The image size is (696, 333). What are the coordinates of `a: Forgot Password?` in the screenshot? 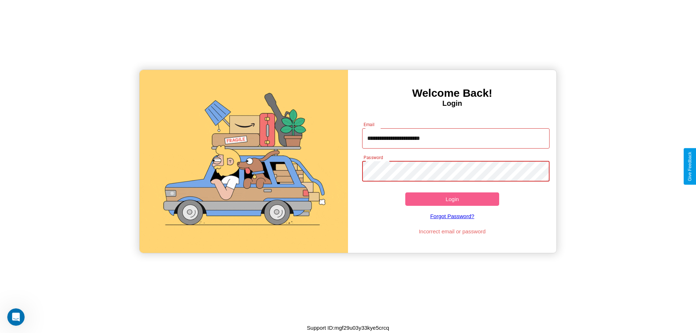 It's located at (452, 216).